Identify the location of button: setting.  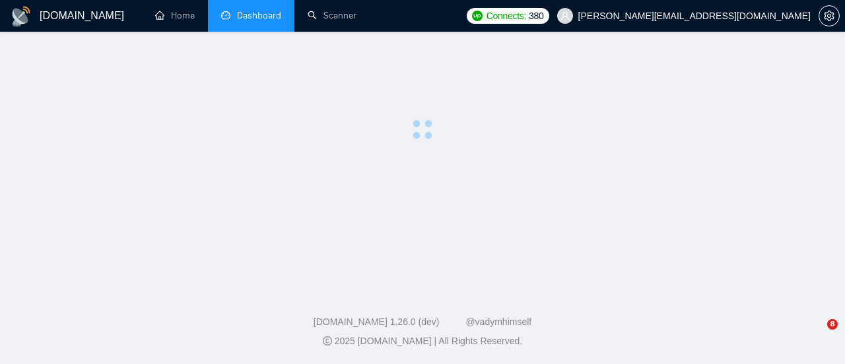
(829, 16).